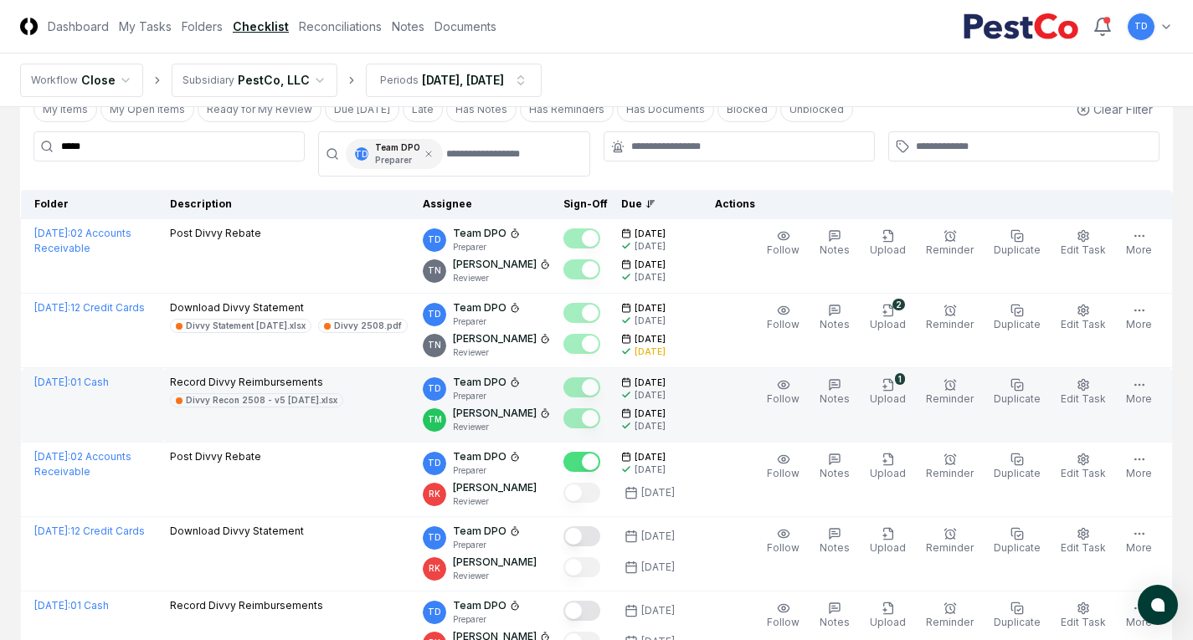  What do you see at coordinates (898, 305) in the screenshot?
I see `div: 2` at bounding box center [898, 305].